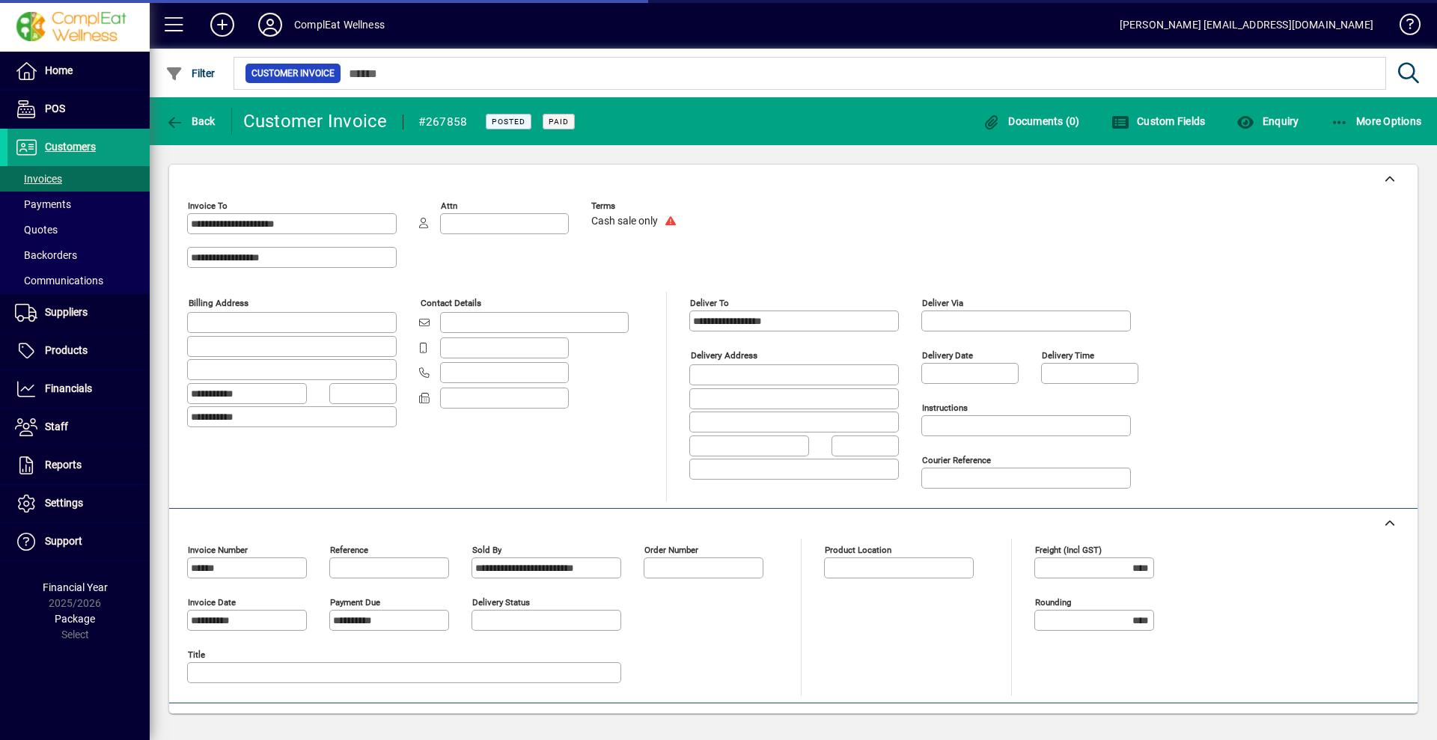 Image resolution: width=1437 pixels, height=740 pixels. Describe the element at coordinates (56, 427) in the screenshot. I see `span: Staff` at that location.